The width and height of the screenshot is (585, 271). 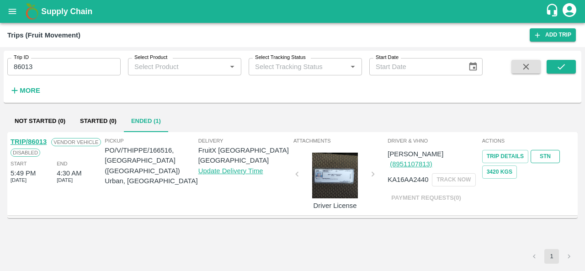 I want to click on span: Delivery, so click(x=245, y=141).